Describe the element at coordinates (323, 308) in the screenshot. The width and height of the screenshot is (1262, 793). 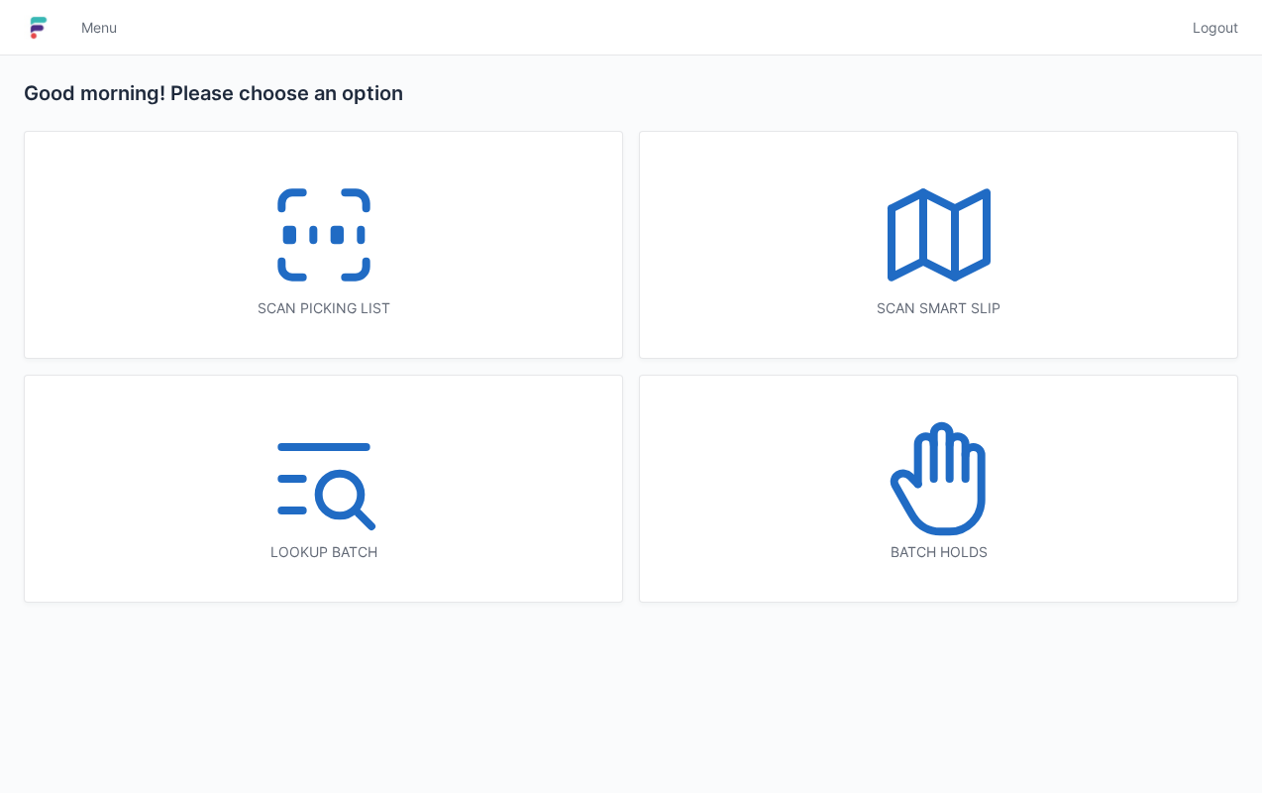
I see `div: Scan picking list` at that location.